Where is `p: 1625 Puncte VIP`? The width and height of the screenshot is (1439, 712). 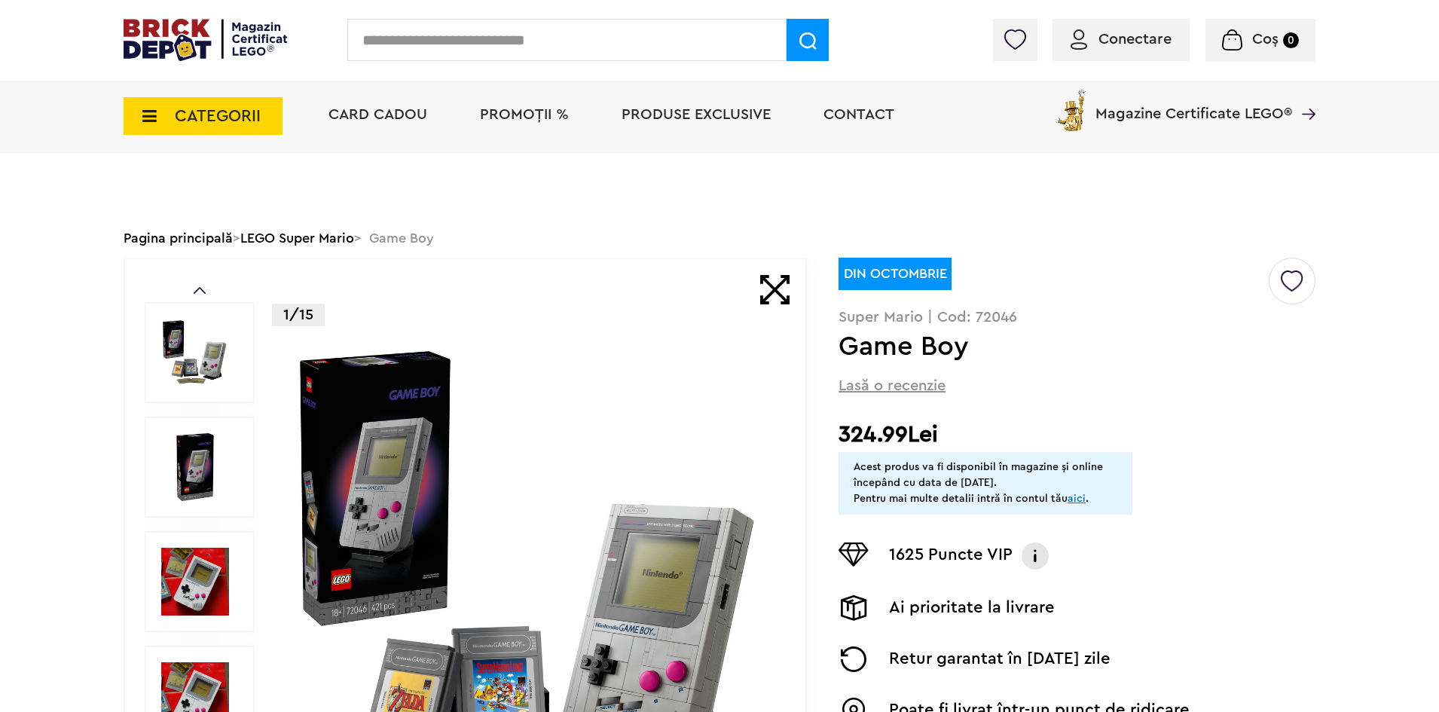 p: 1625 Puncte VIP is located at coordinates (951, 556).